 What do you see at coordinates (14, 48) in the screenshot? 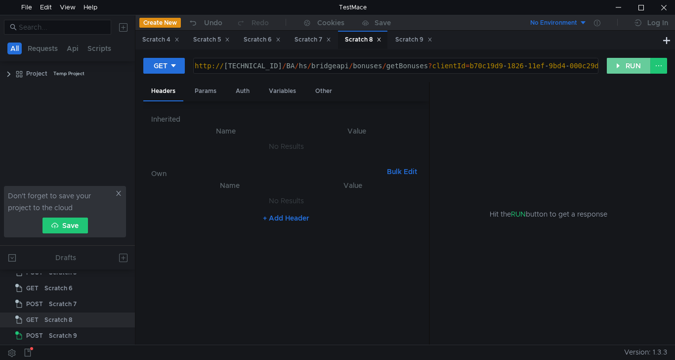
I see `button: All` at bounding box center [14, 48].